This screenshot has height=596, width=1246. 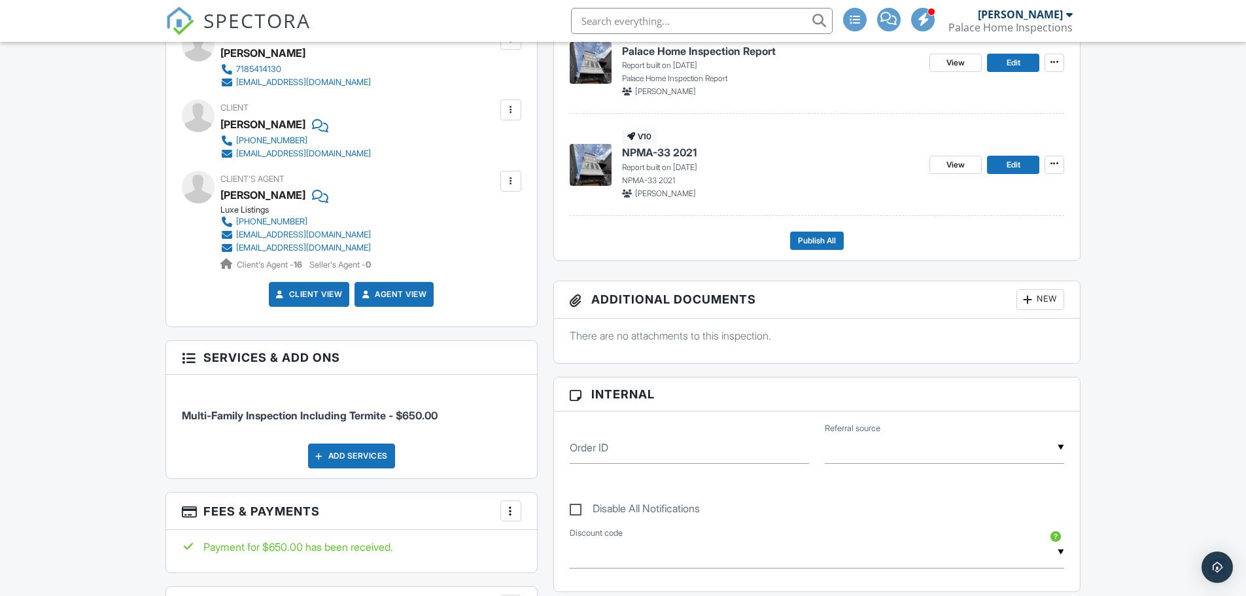 I want to click on h3: Fees & Payments, so click(x=351, y=511).